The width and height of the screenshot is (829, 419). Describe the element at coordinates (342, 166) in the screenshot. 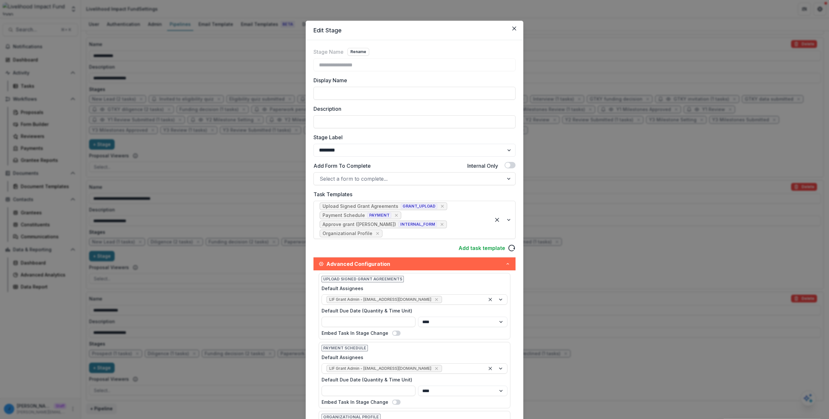

I see `label: Add Form To Complete` at that location.